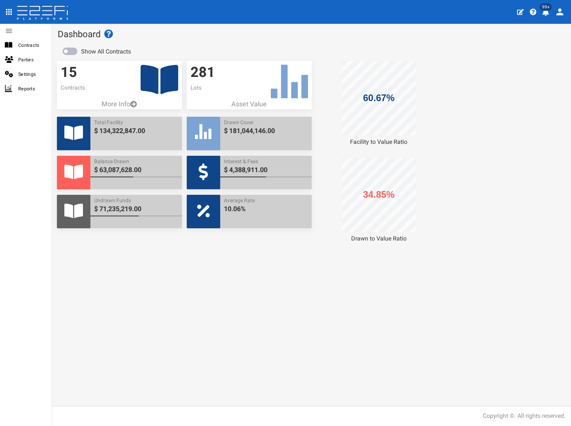 The image size is (571, 426). I want to click on h1: Dashboard, so click(311, 34).